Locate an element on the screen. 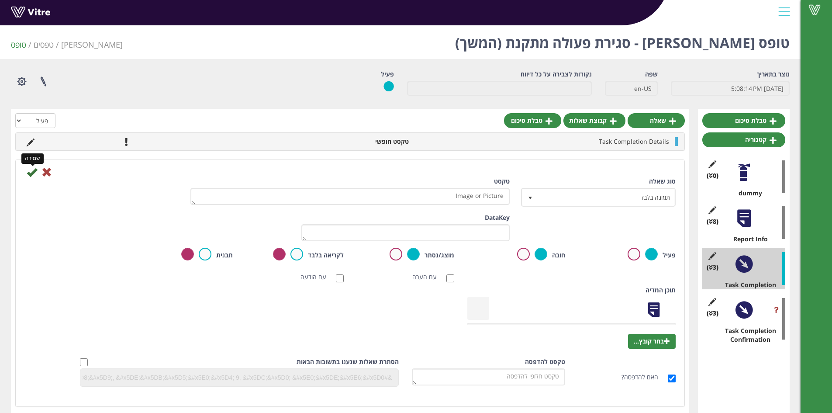  a: טפסים is located at coordinates (44, 45).